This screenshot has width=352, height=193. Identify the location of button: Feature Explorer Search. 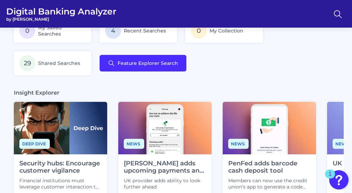
(143, 63).